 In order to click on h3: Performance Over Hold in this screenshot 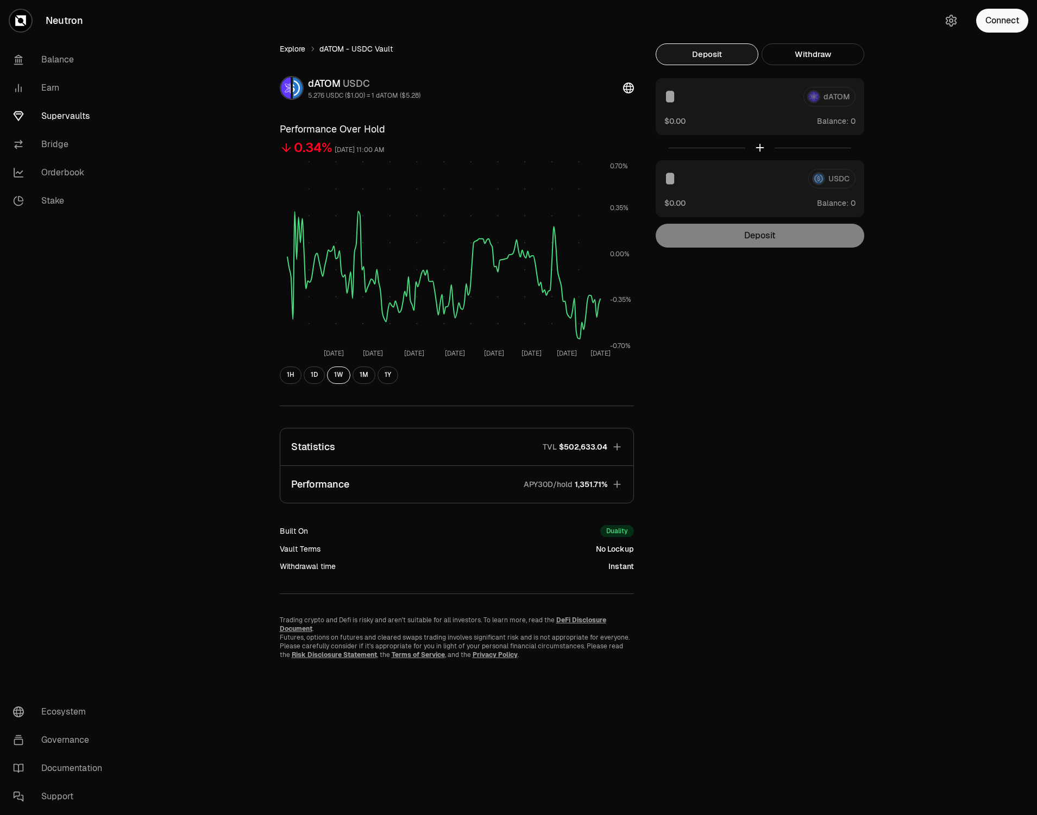, I will do `click(457, 129)`.